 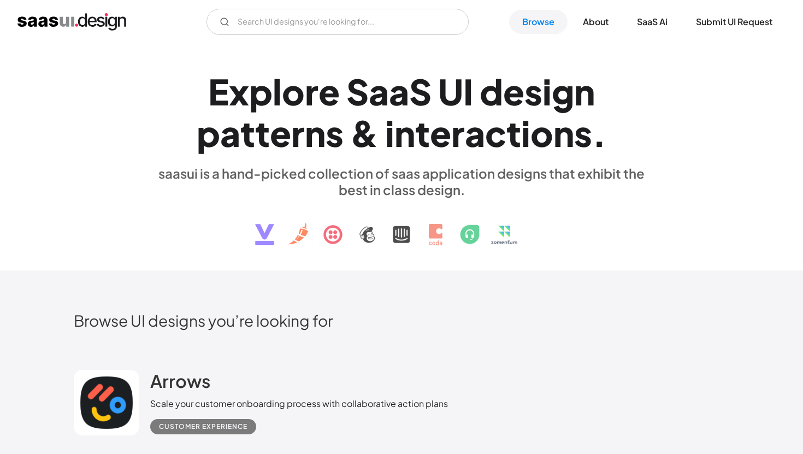 I want to click on a: SaaS Ai, so click(x=652, y=22).